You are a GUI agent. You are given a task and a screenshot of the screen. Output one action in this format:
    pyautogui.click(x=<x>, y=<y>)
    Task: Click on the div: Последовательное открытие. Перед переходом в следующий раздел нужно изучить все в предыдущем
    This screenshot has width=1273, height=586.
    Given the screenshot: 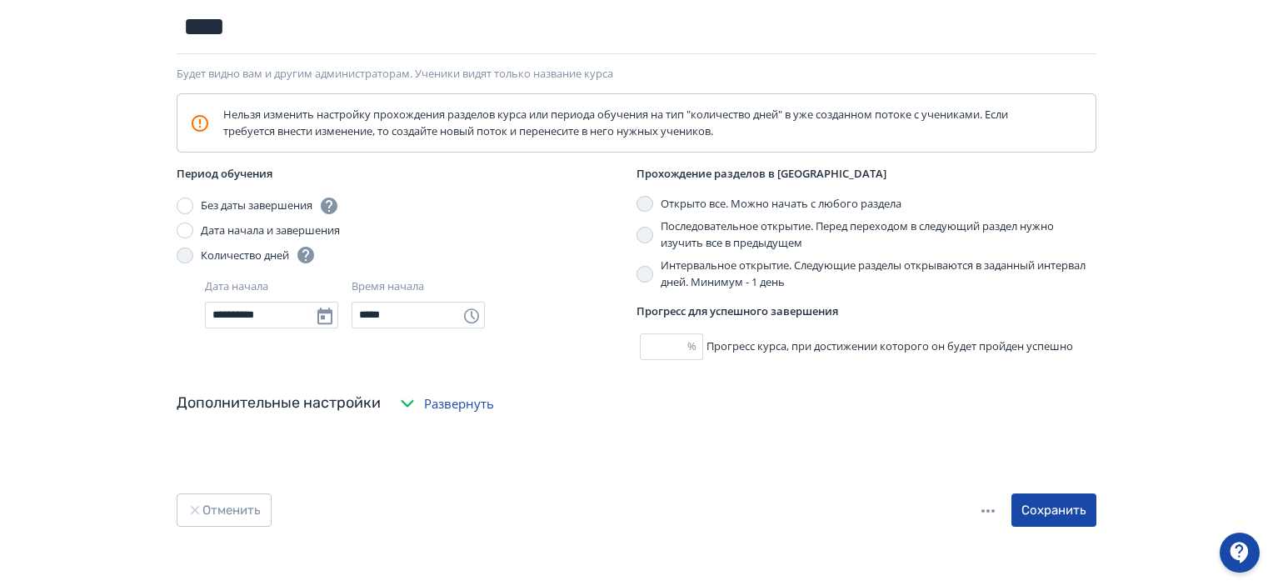 What is the action you would take?
    pyautogui.click(x=878, y=234)
    